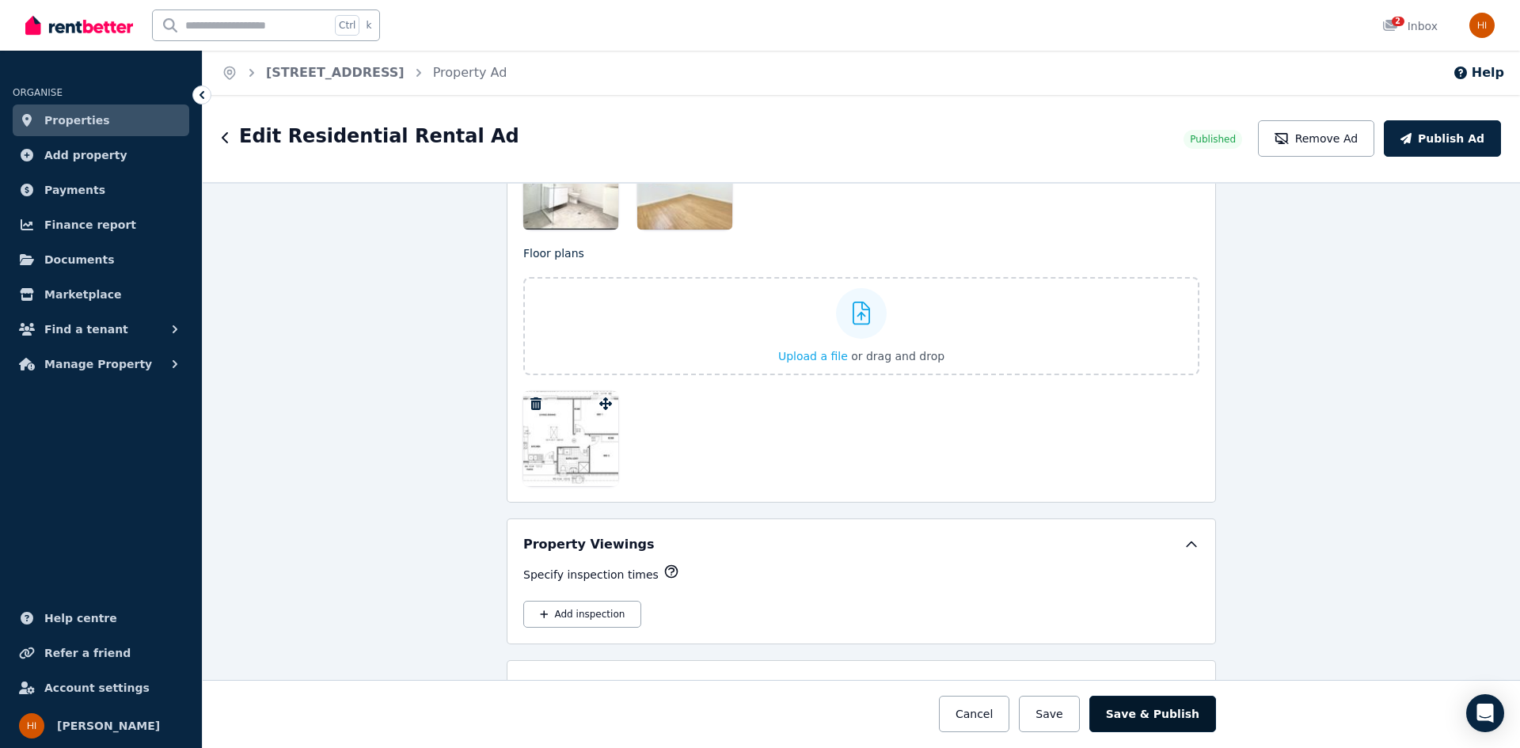 The height and width of the screenshot is (748, 1520). I want to click on a: Finance report, so click(101, 225).